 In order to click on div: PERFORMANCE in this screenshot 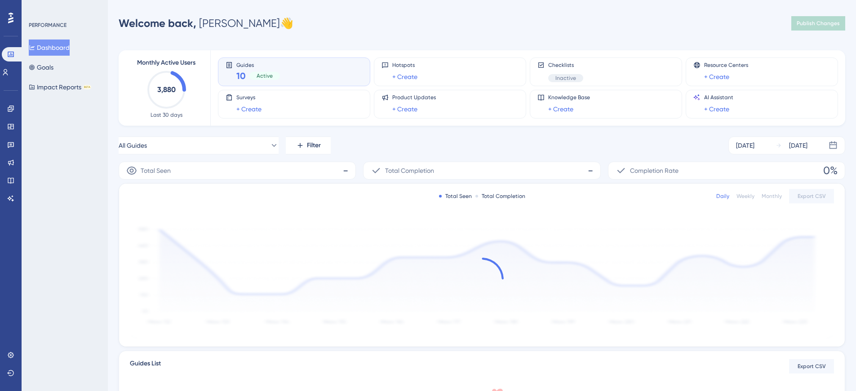, I will do `click(48, 25)`.